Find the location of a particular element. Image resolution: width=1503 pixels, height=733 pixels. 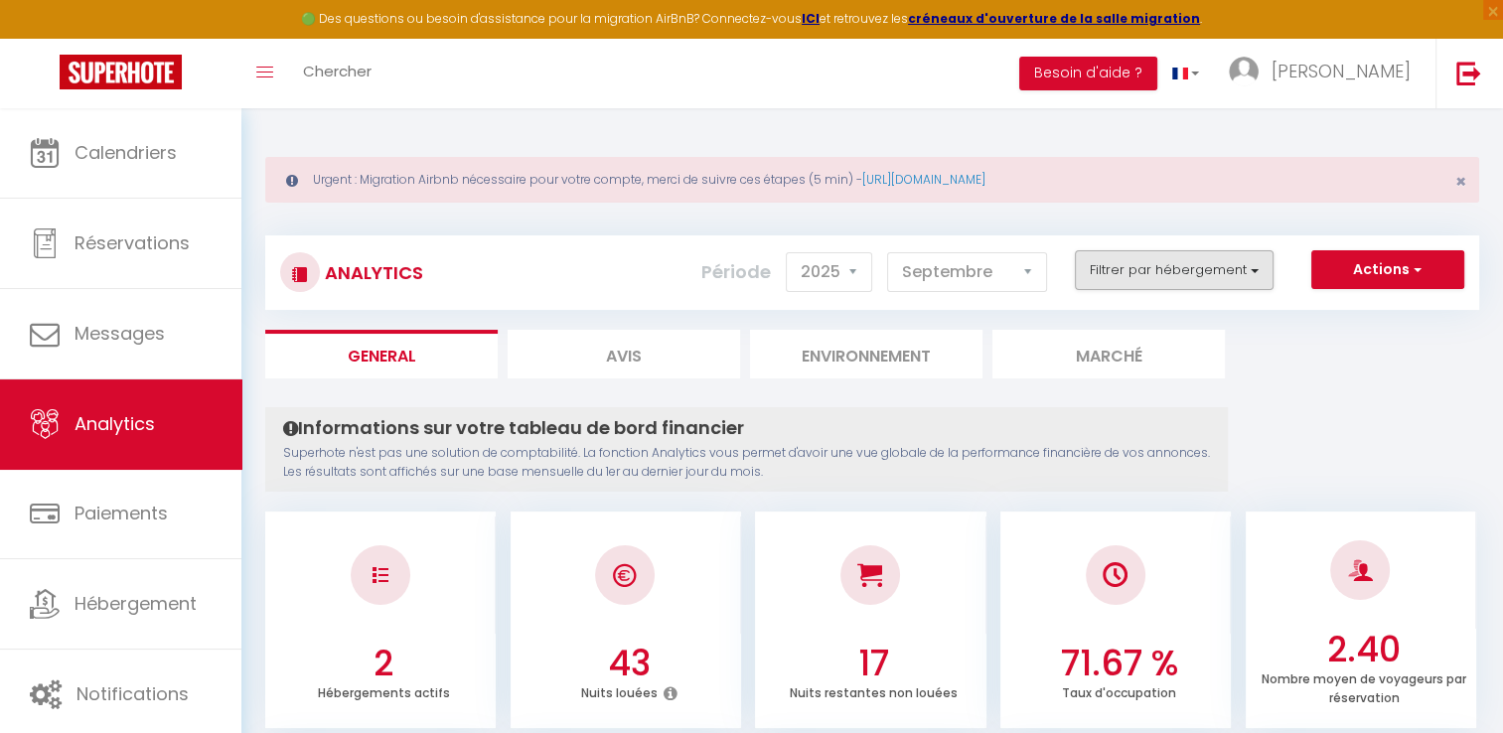

button: Actions is located at coordinates (1388, 270).